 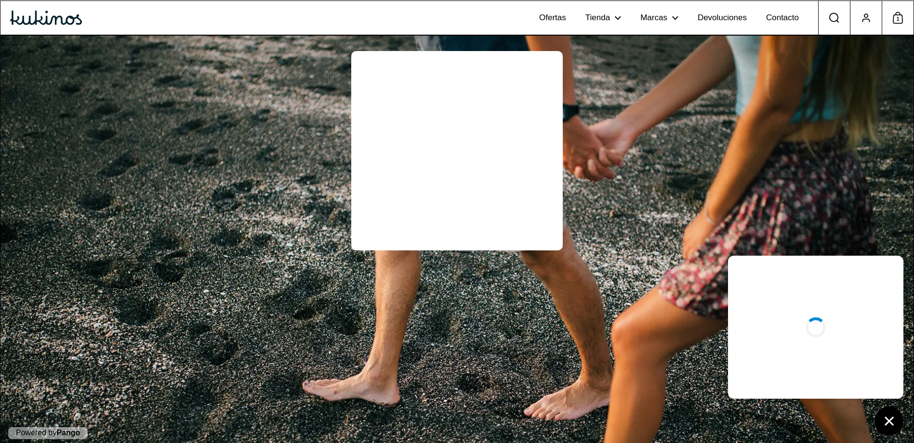 What do you see at coordinates (597, 18) in the screenshot?
I see `span: Tienda` at bounding box center [597, 18].